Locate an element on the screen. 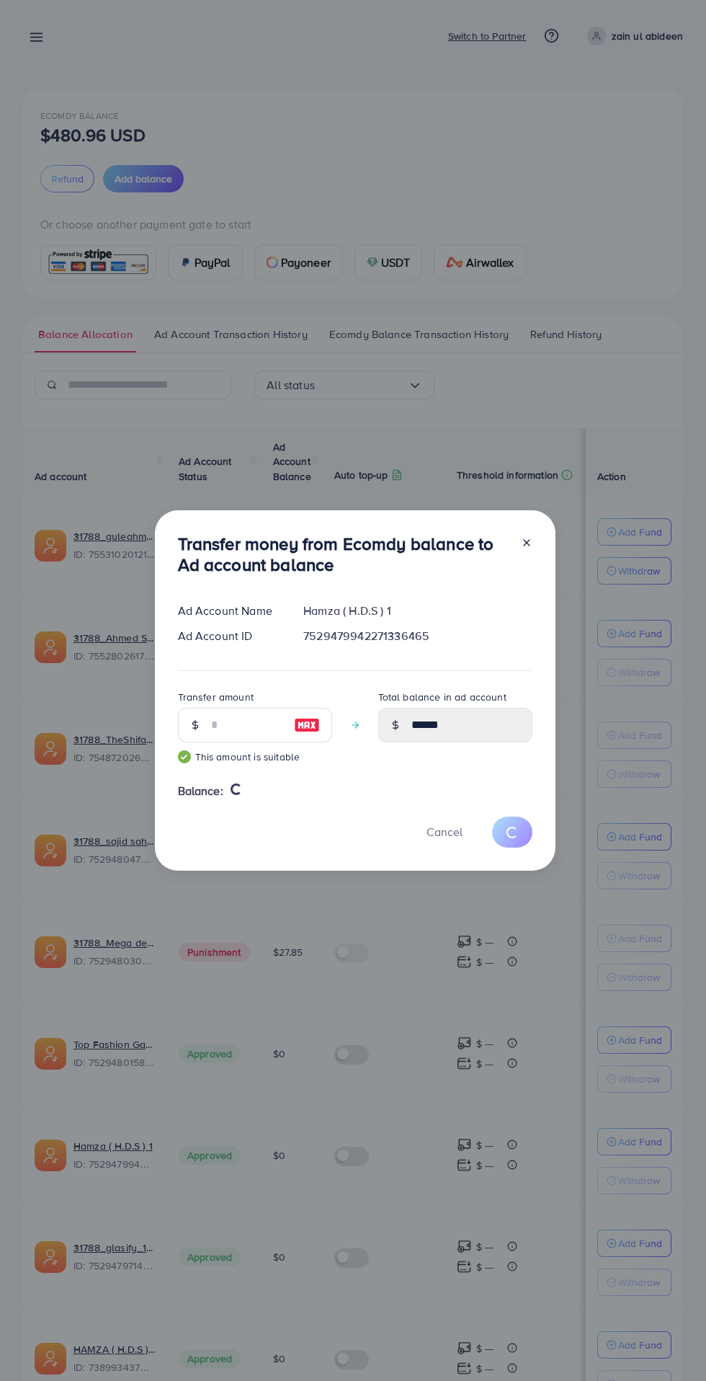 The width and height of the screenshot is (706, 1381). span: Balance: is located at coordinates (200, 791).